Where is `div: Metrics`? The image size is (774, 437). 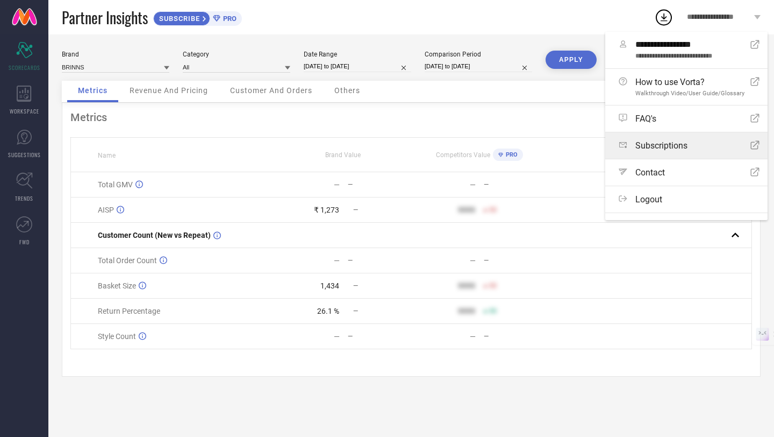 div: Metrics is located at coordinates (411, 117).